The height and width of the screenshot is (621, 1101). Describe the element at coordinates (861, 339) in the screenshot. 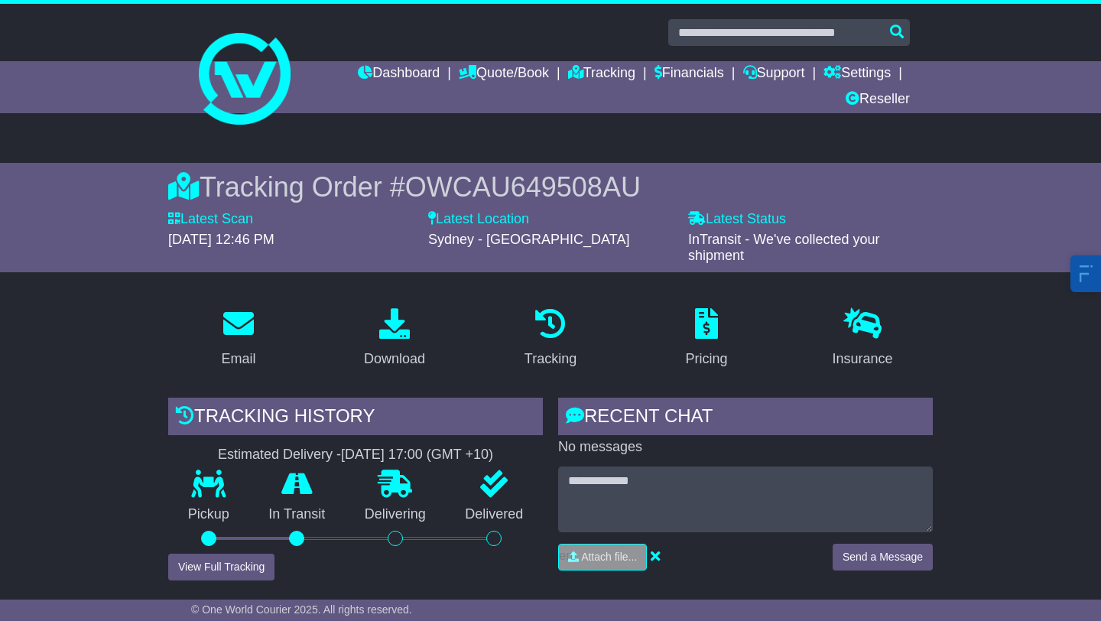

I see `a: Insurance` at that location.